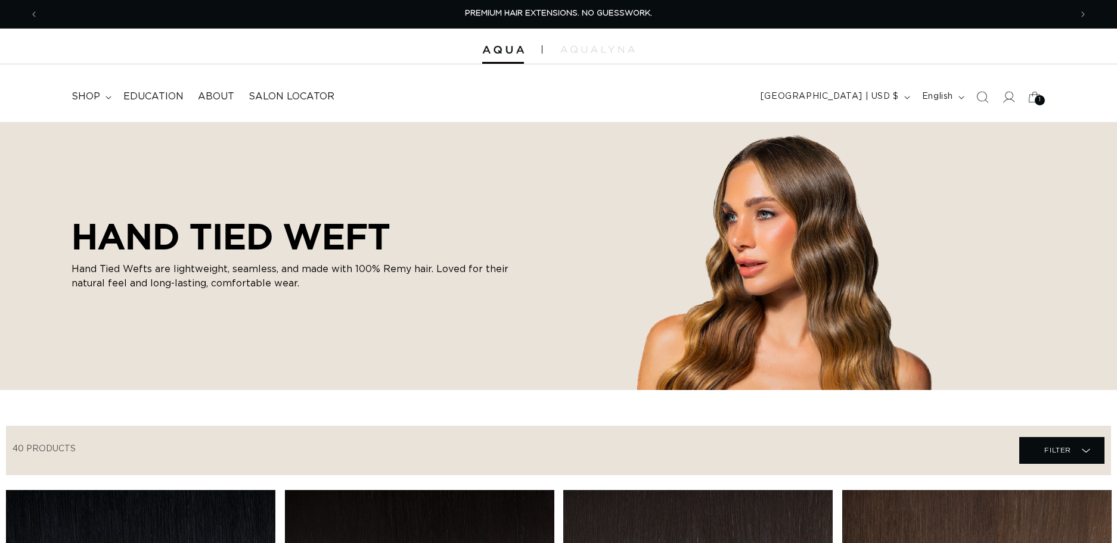 This screenshot has height=543, width=1117. Describe the element at coordinates (597, 49) in the screenshot. I see `img: aqualyna.com` at that location.